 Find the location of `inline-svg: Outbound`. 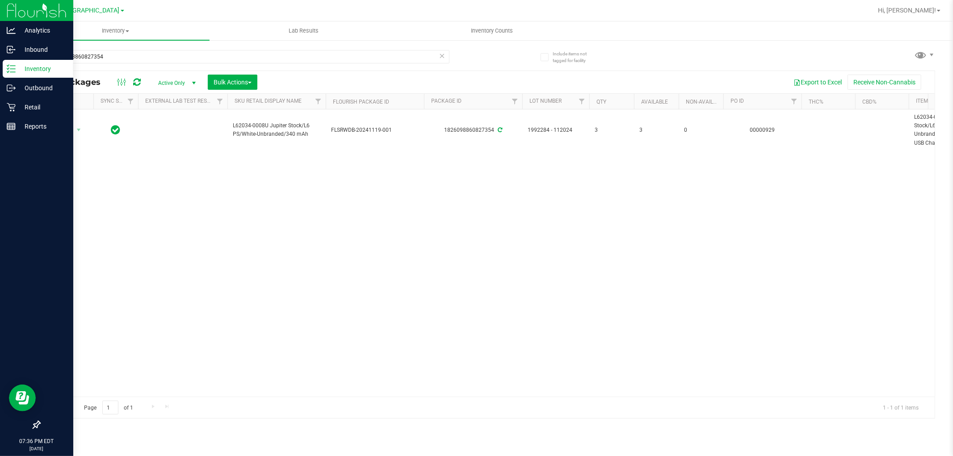

inline-svg: Outbound is located at coordinates (11, 88).